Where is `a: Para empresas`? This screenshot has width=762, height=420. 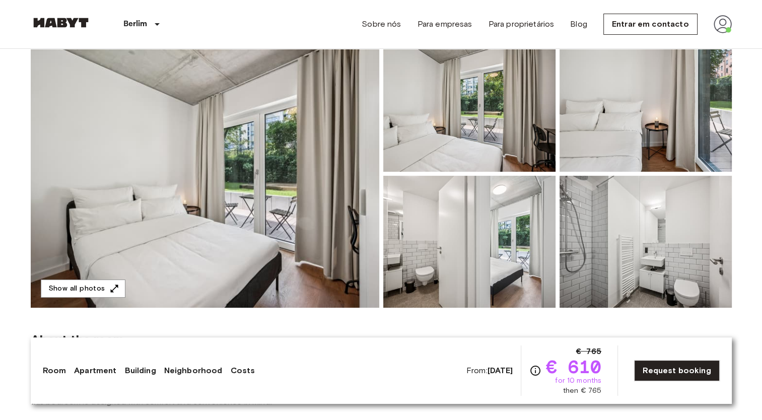
a: Para empresas is located at coordinates (444, 24).